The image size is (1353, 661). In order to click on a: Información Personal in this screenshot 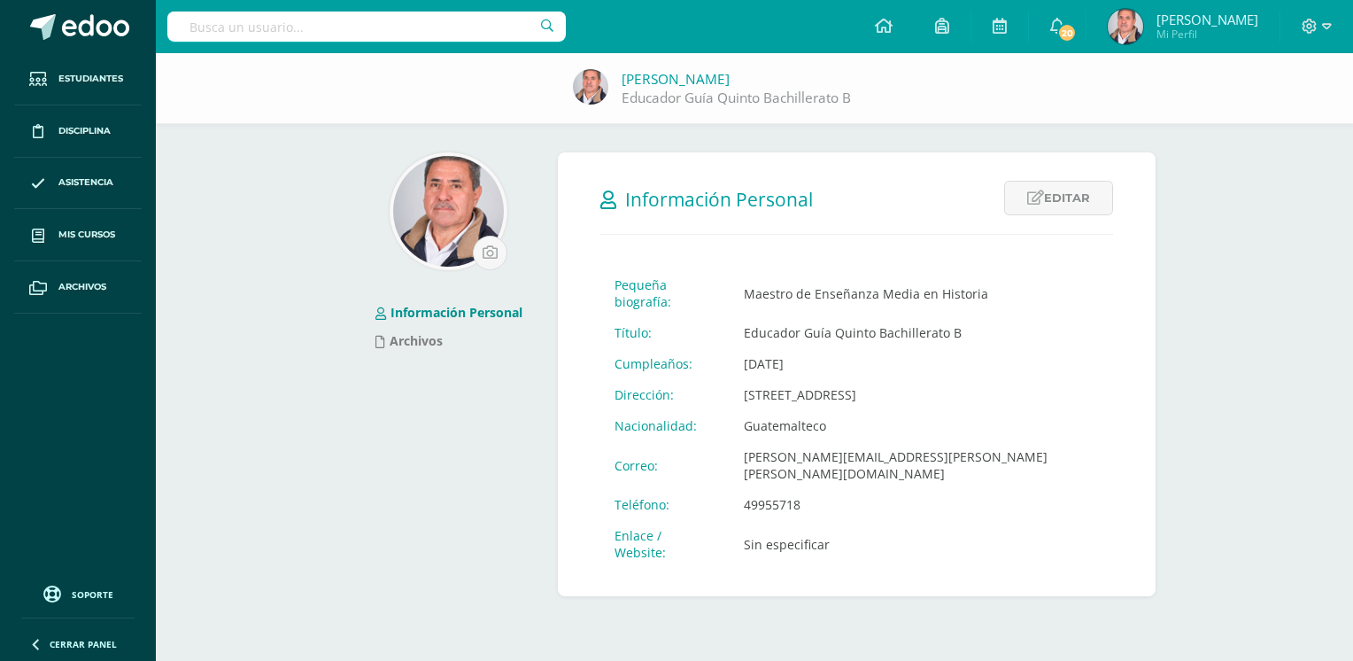, I will do `click(449, 312)`.